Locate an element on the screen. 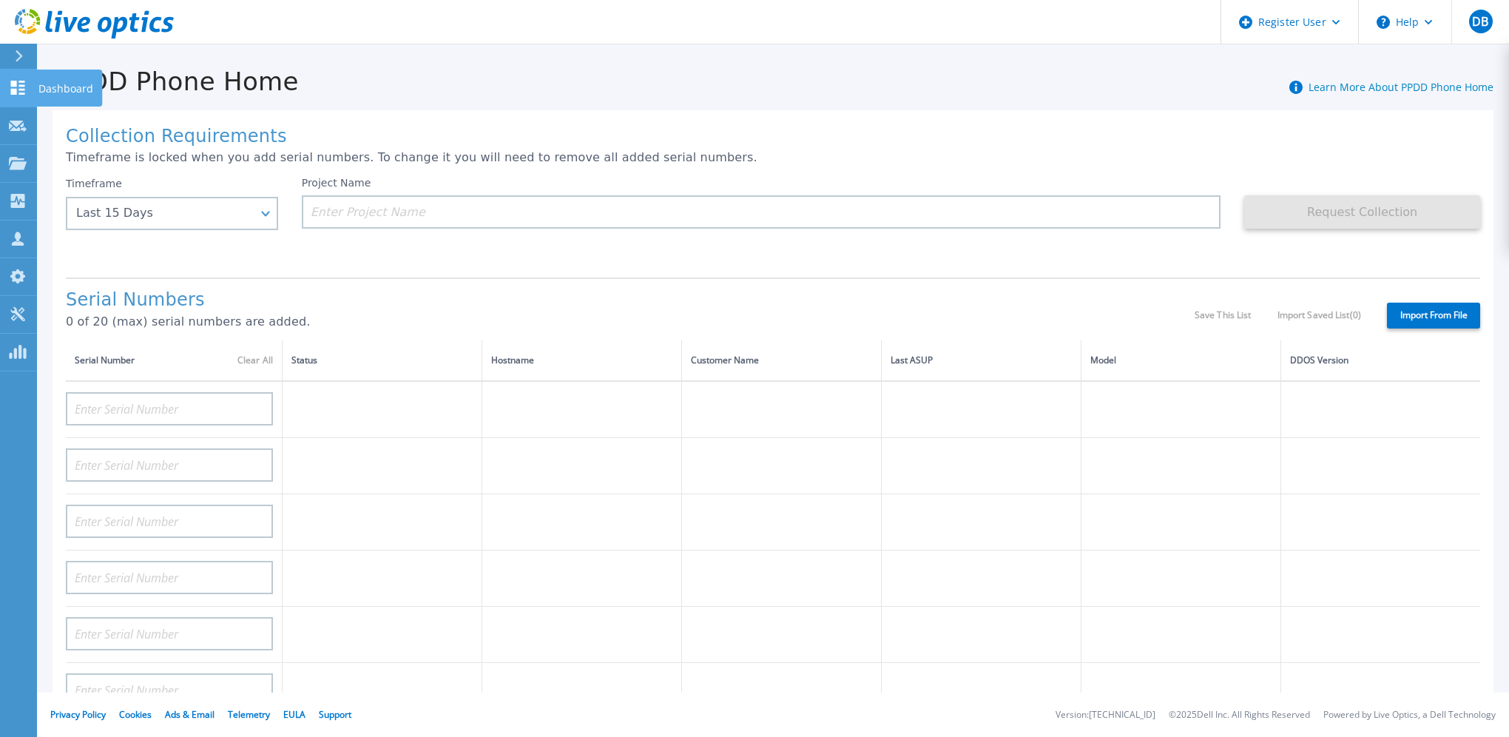 The image size is (1509, 737). a: Ads & Email is located at coordinates (189, 714).